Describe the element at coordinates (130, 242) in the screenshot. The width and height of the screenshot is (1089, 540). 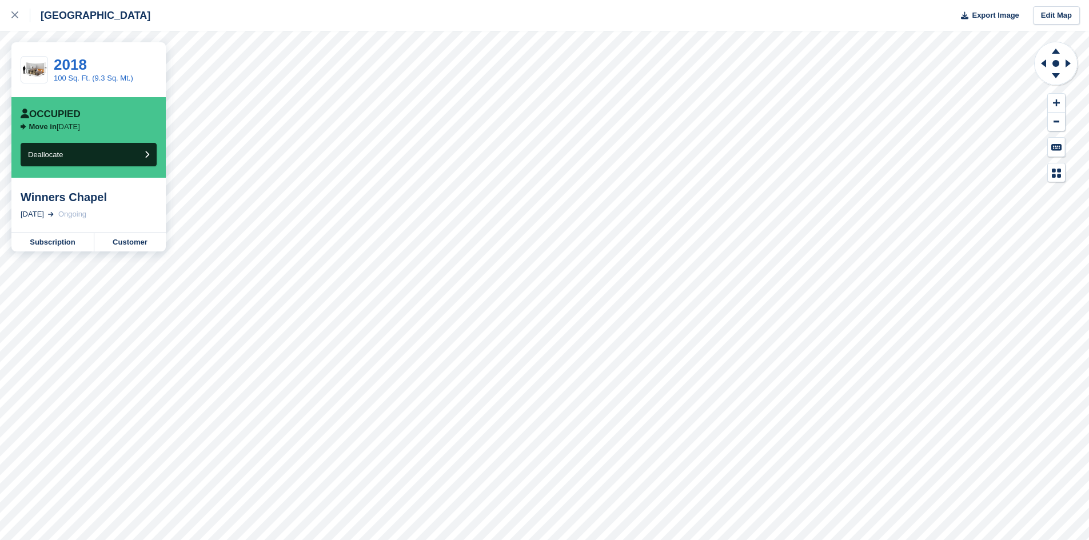
I see `a: Customer` at that location.